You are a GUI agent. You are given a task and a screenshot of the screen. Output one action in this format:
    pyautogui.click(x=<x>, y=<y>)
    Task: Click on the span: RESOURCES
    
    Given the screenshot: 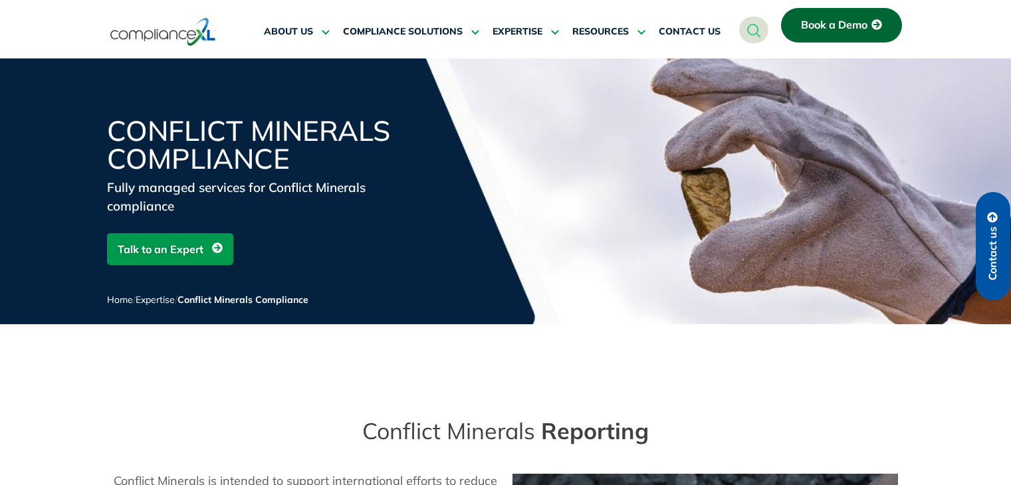 What is the action you would take?
    pyautogui.click(x=600, y=32)
    